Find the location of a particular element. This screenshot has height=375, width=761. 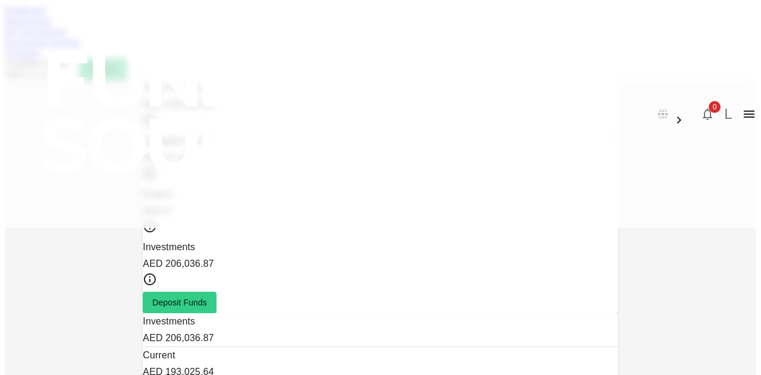

button: 0 is located at coordinates (707, 114).